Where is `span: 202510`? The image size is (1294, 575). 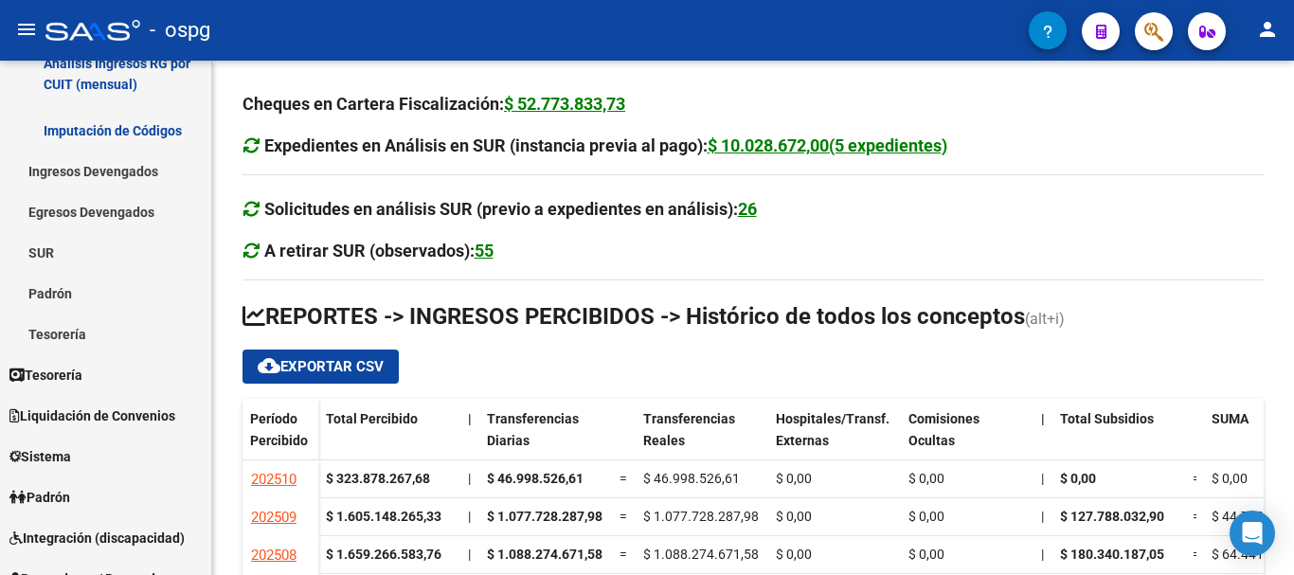 span: 202510 is located at coordinates (274, 479).